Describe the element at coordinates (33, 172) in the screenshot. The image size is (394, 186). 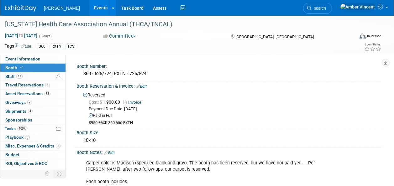
I see `a: Attachments12` at that location.